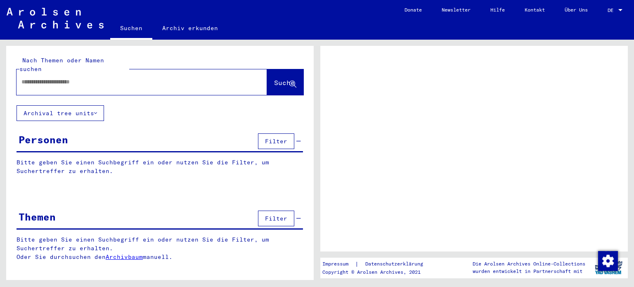 This screenshot has height=287, width=634. What do you see at coordinates (396, 264) in the screenshot?
I see `a: Datenschutzerklärung` at bounding box center [396, 264].